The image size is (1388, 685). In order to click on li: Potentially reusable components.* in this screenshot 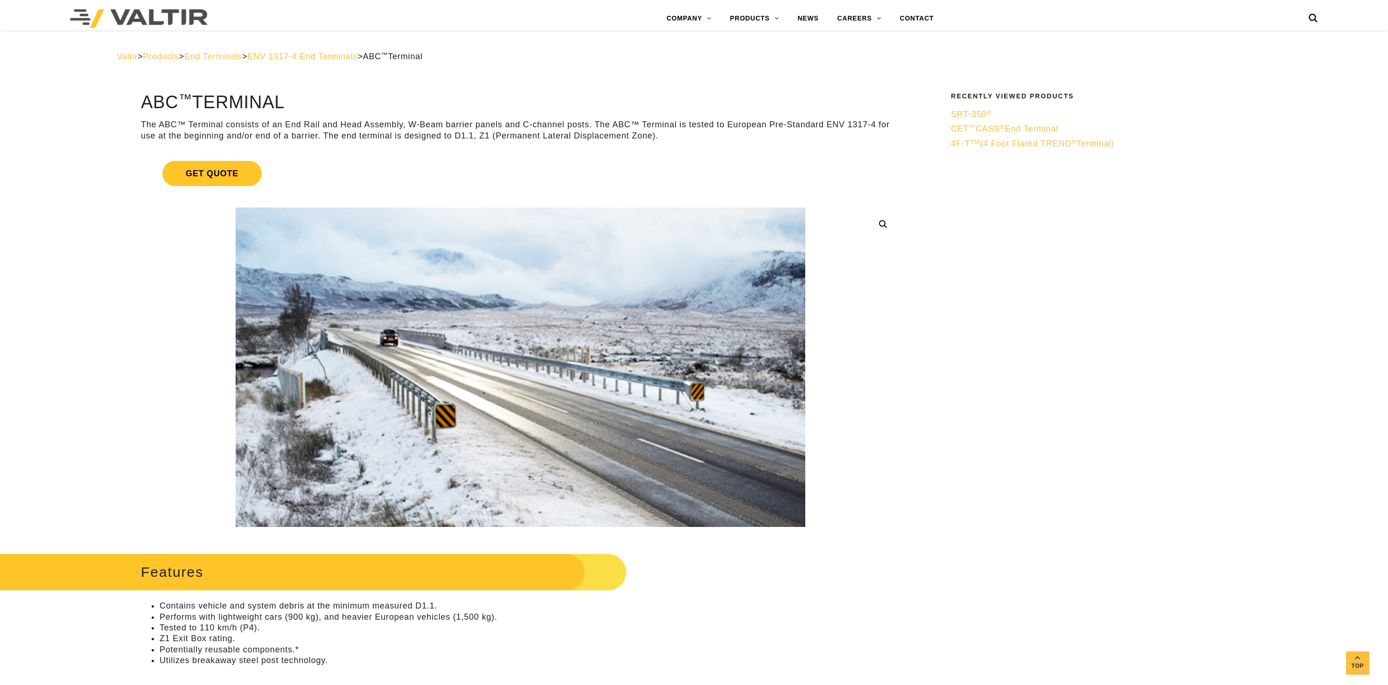, I will do `click(530, 650)`.